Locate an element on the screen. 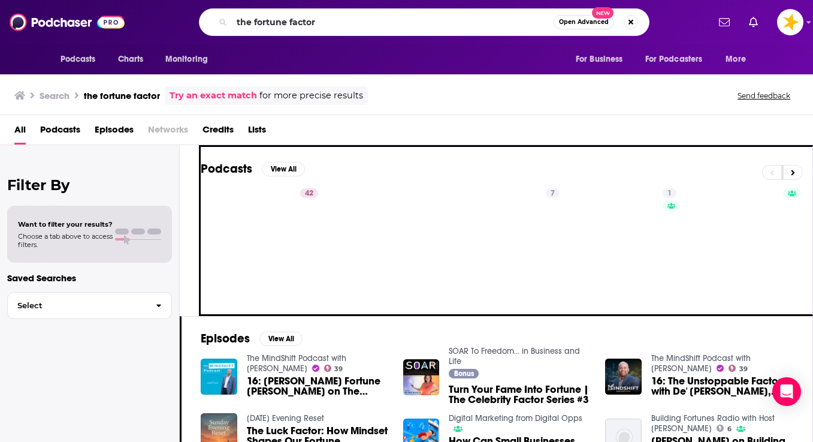 The image size is (813, 442). span: Choose a tab above to access filters. is located at coordinates (65, 240).